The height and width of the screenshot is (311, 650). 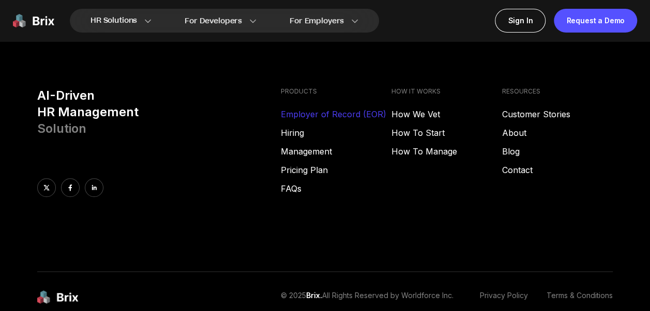 I want to click on img: brix, so click(x=58, y=297).